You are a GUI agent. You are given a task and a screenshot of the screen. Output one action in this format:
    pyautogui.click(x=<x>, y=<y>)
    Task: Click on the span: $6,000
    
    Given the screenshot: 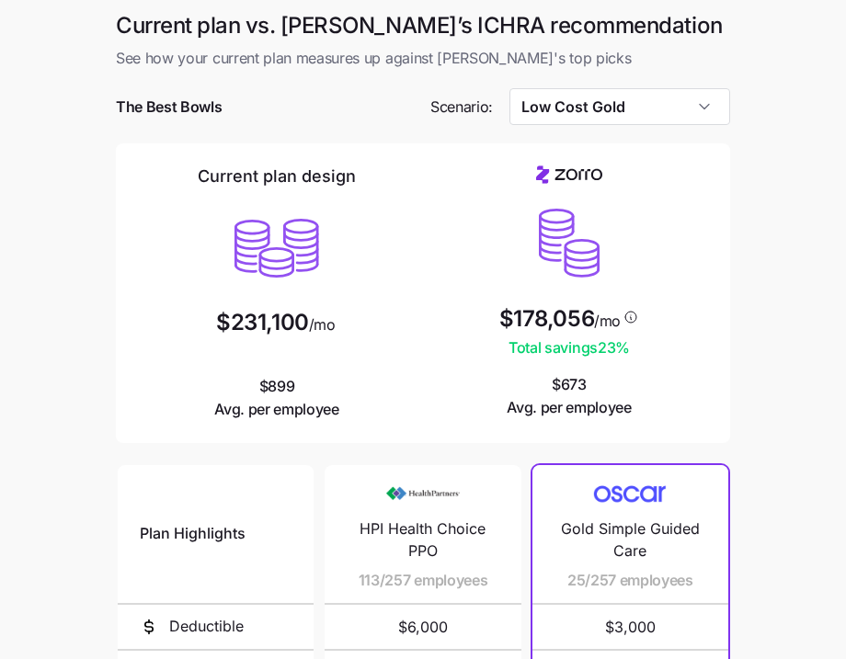 What is the action you would take?
    pyautogui.click(x=422, y=627)
    